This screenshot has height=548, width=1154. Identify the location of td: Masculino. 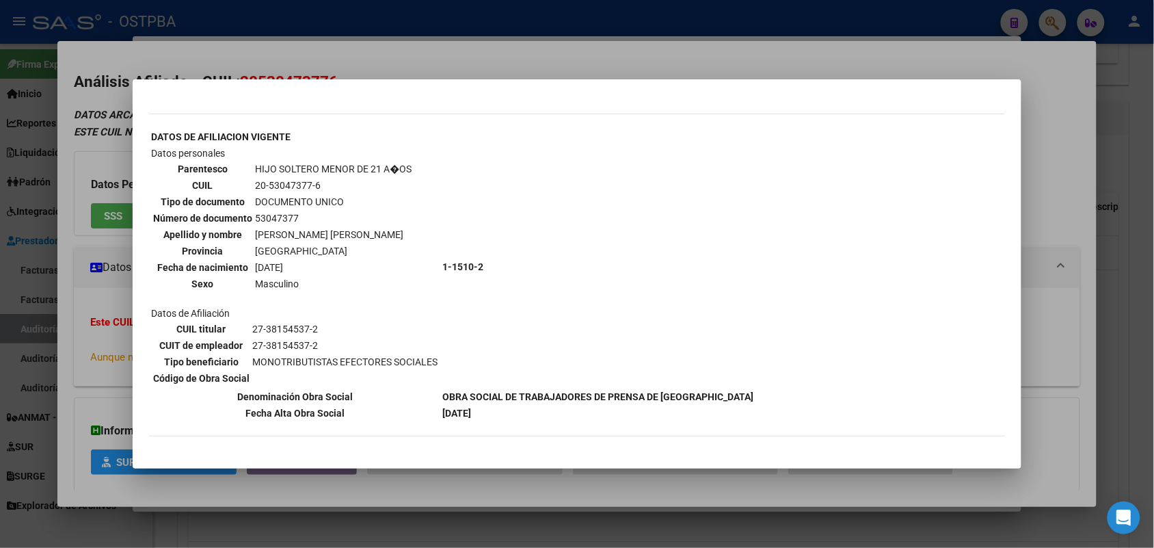
(333, 284).